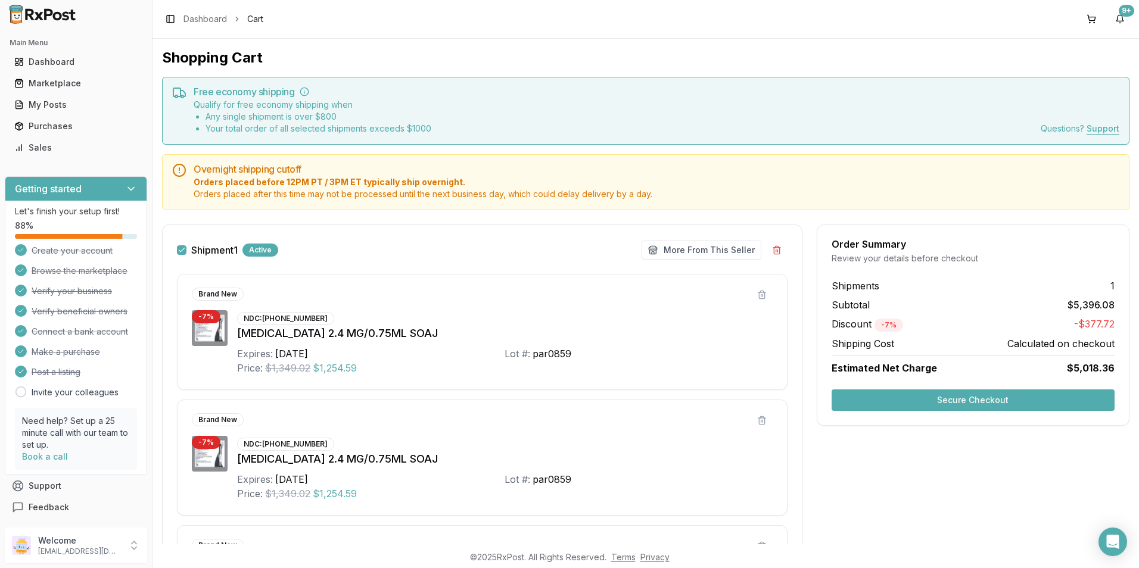 The width and height of the screenshot is (1139, 568). Describe the element at coordinates (76, 211) in the screenshot. I see `p: Let's finish your setup first!` at that location.